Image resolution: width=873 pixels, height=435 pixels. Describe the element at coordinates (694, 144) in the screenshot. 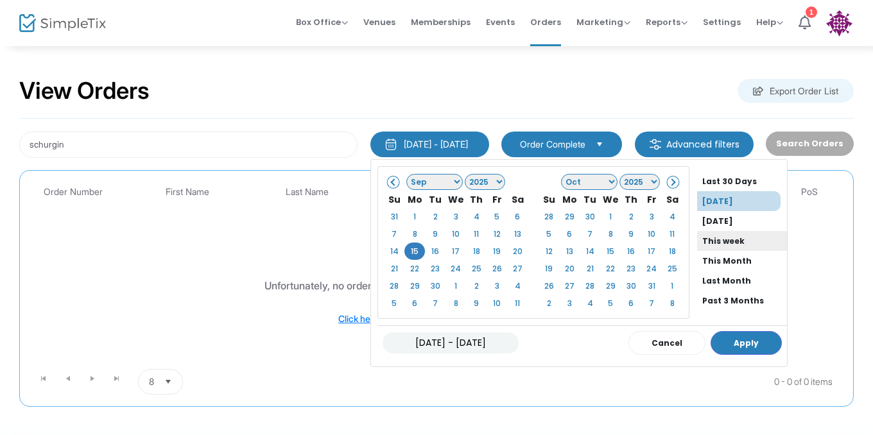

I see `m-button: Advanced filters` at that location.